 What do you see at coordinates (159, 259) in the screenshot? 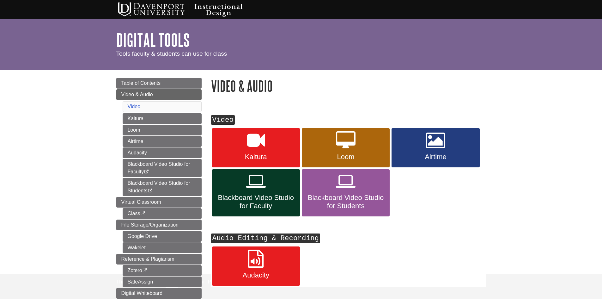
I see `a: Reference & Plagiarism` at bounding box center [159, 259].